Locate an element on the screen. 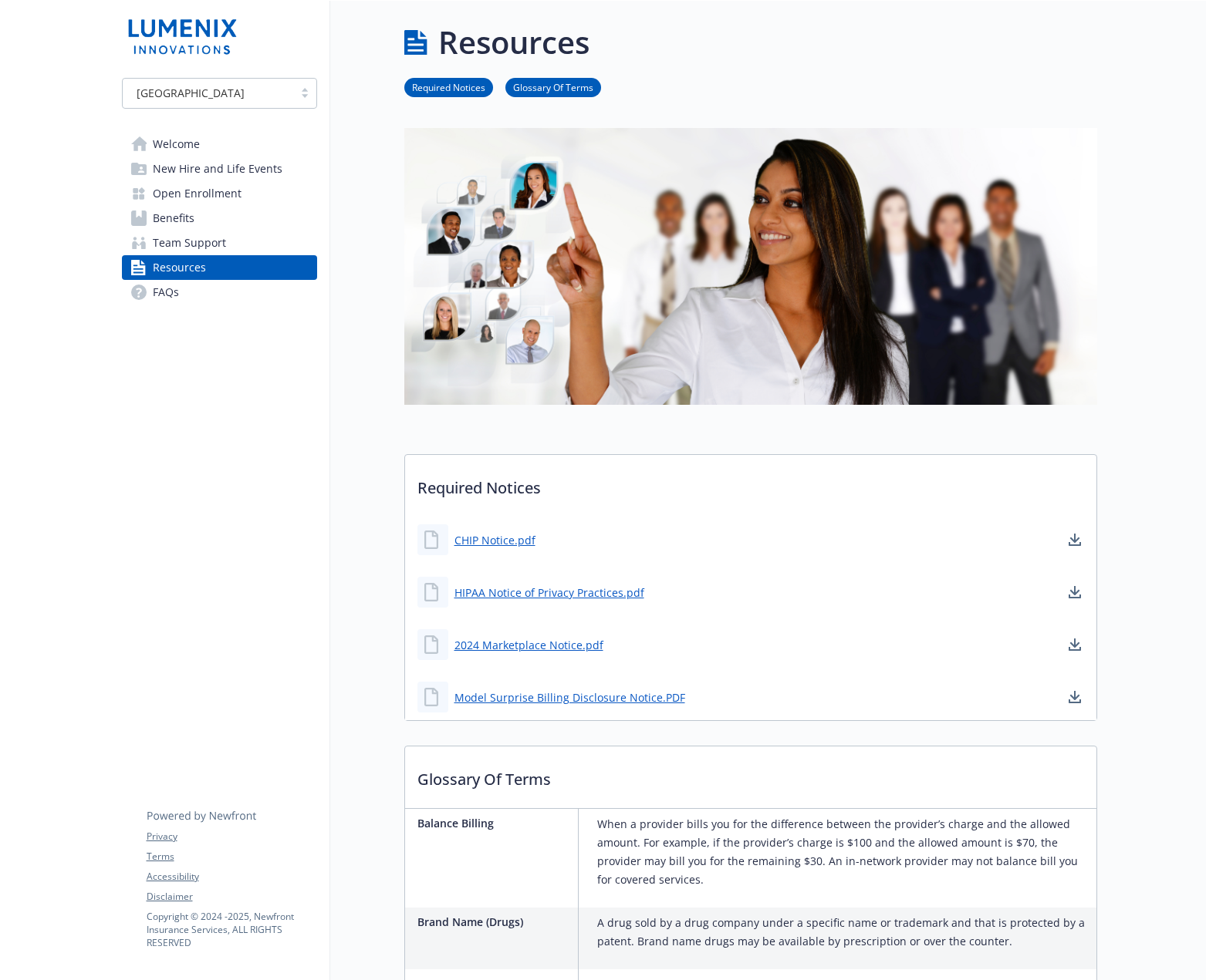 The image size is (1206, 980). span: Open Enrollment is located at coordinates (197, 194).